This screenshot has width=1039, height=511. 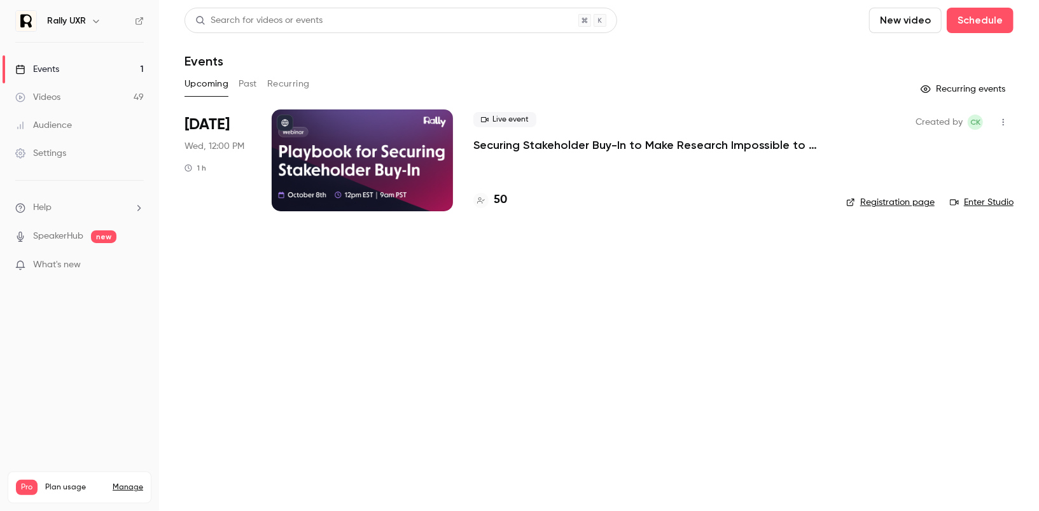 I want to click on button: Recurring events, so click(x=964, y=89).